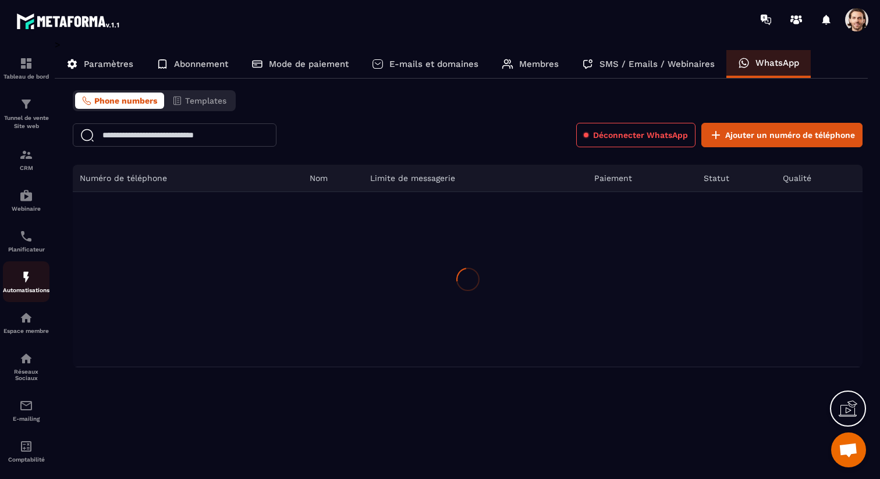 Image resolution: width=880 pixels, height=479 pixels. Describe the element at coordinates (26, 359) in the screenshot. I see `img: social-network` at that location.